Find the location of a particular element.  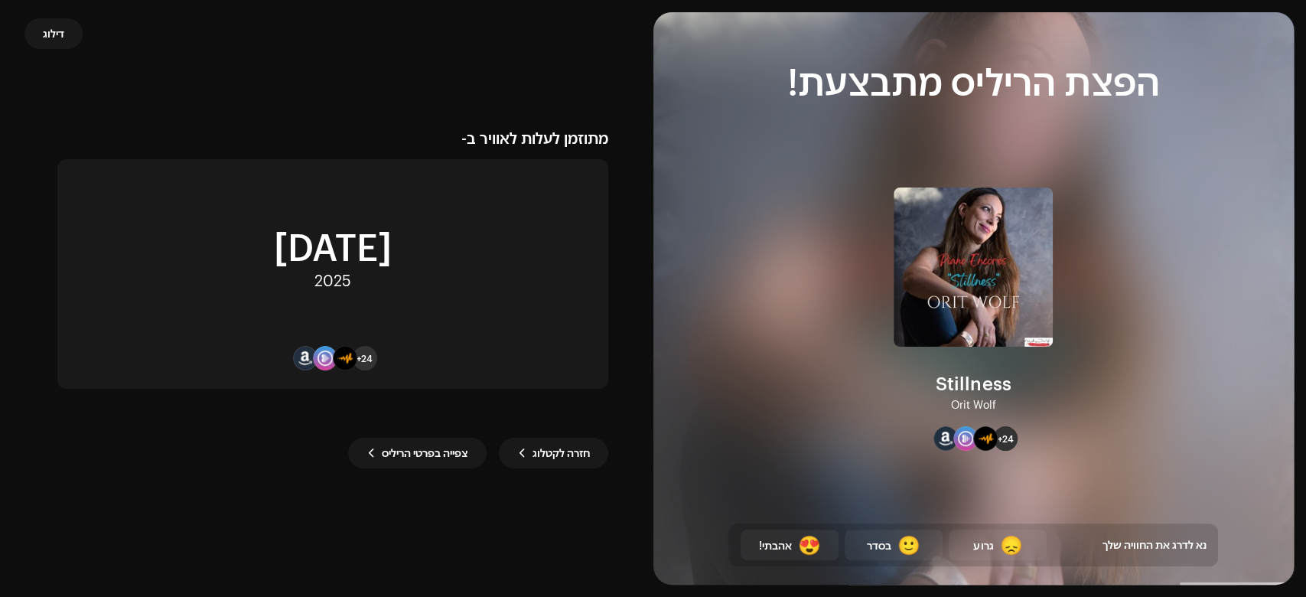

span: דילוג is located at coordinates (54, 34).